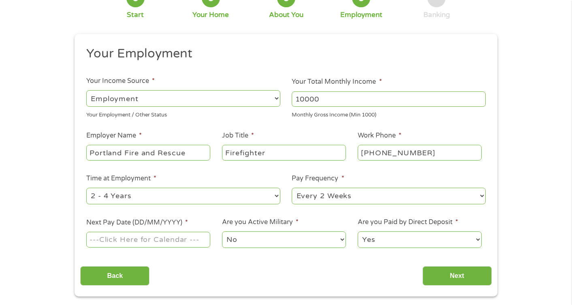 This screenshot has height=305, width=572. I want to click on div: About You, so click(286, 15).